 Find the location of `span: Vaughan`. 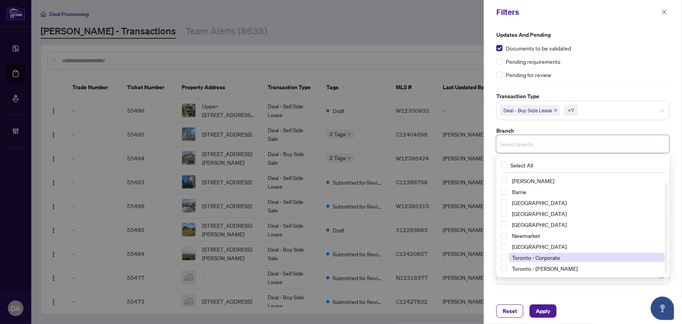

span: Vaughan is located at coordinates (586, 181).